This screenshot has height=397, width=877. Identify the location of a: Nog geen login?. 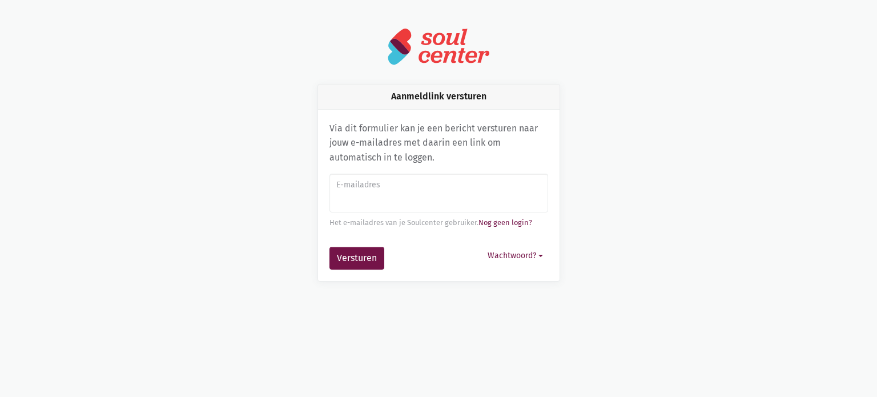
(505, 222).